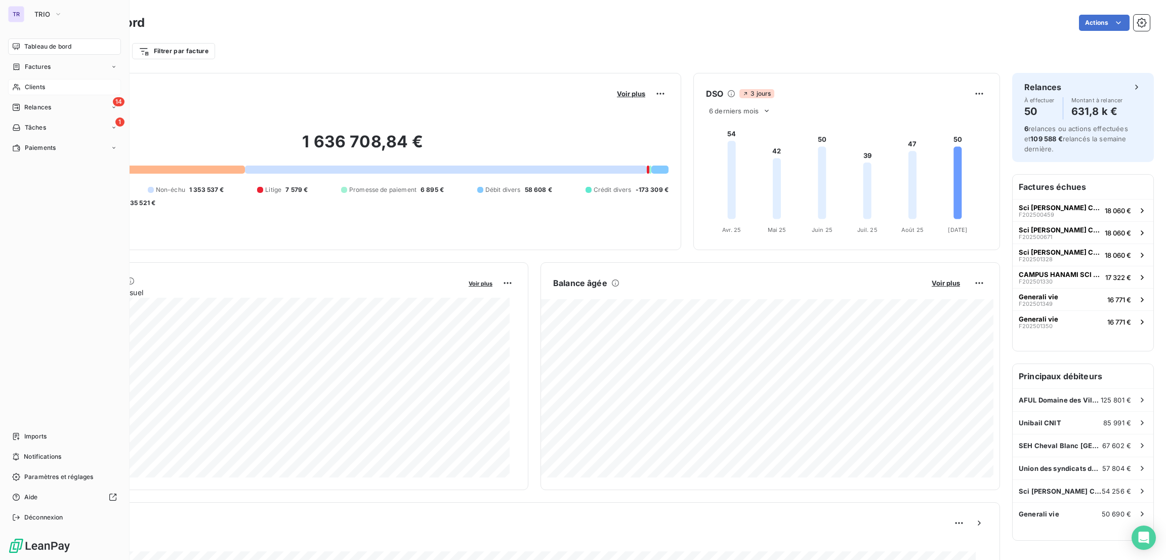 This screenshot has height=560, width=1166. Describe the element at coordinates (1116, 445) in the screenshot. I see `span: 67 602 €` at that location.